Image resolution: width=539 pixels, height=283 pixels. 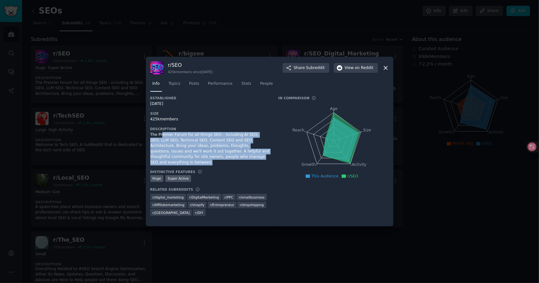 What do you see at coordinates (356, 68) in the screenshot?
I see `a: Viewon Reddit` at bounding box center [356, 68].